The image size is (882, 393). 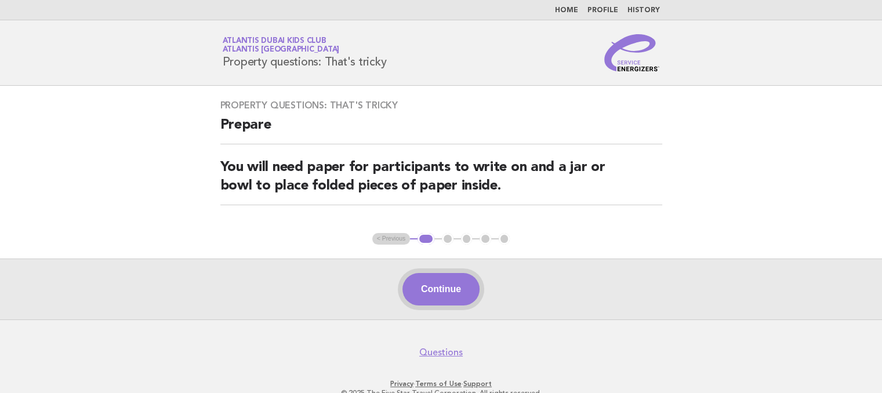 I want to click on a: Support, so click(x=477, y=384).